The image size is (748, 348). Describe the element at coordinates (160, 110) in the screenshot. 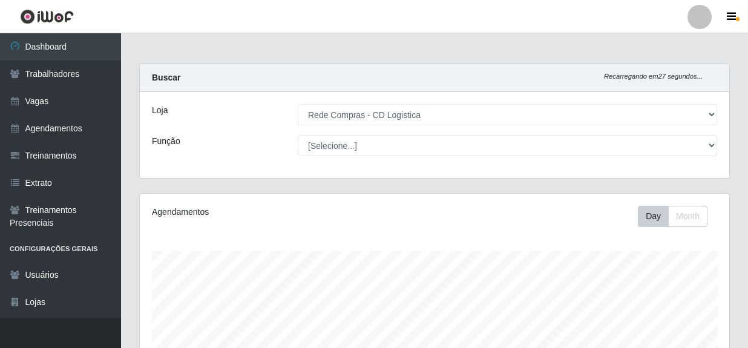

I see `label: Loja` at that location.